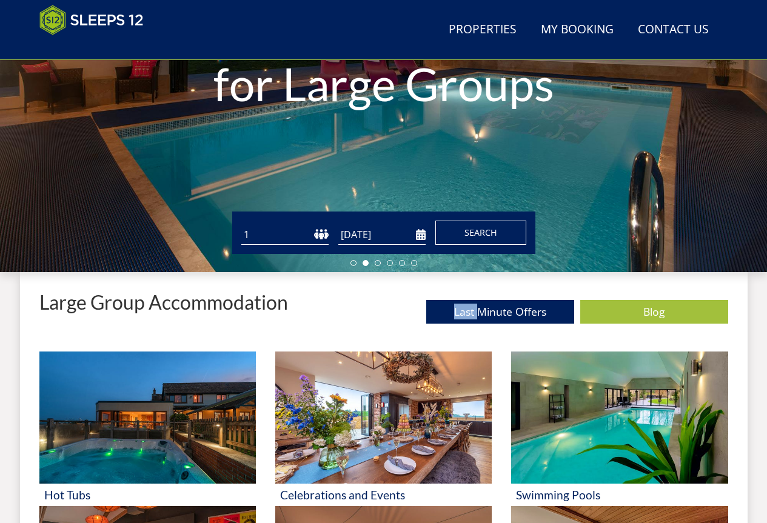 The height and width of the screenshot is (523, 767). Describe the element at coordinates (654, 312) in the screenshot. I see `a: Blog` at that location.